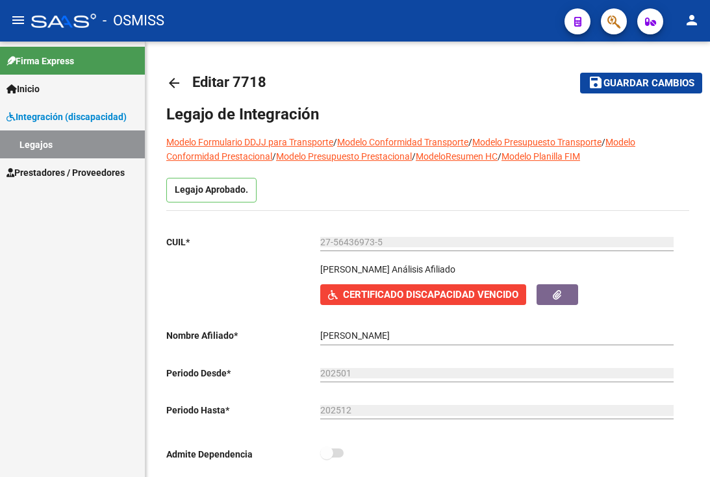 This screenshot has width=710, height=477. I want to click on h1: Legajo de Integración, so click(427, 114).